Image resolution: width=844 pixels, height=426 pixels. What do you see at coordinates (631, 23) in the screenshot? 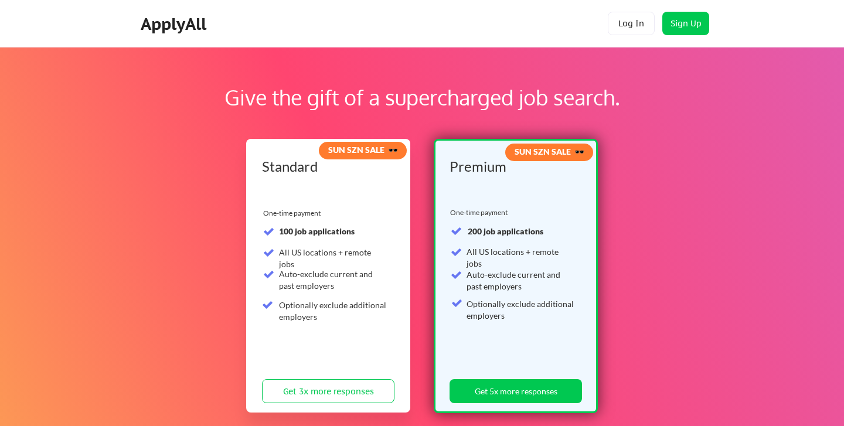
I see `button: Log In` at bounding box center [631, 23].